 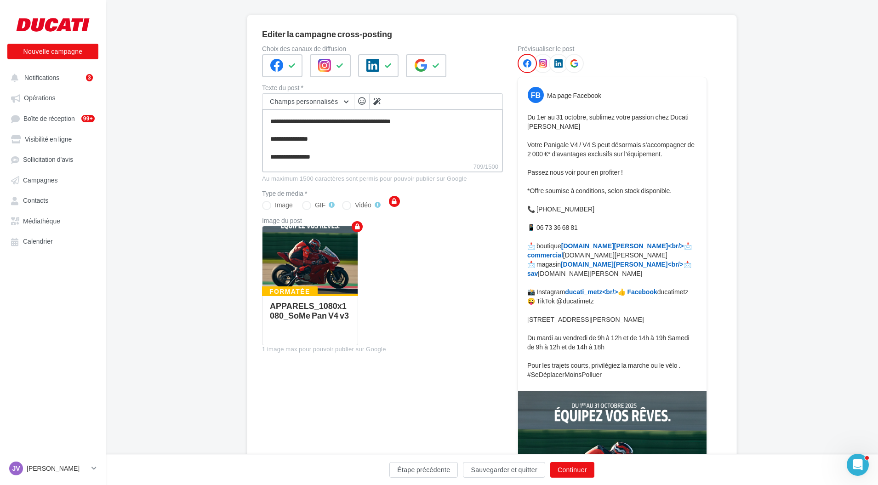 What do you see at coordinates (35, 200) in the screenshot?
I see `span: Contacts` at bounding box center [35, 200].